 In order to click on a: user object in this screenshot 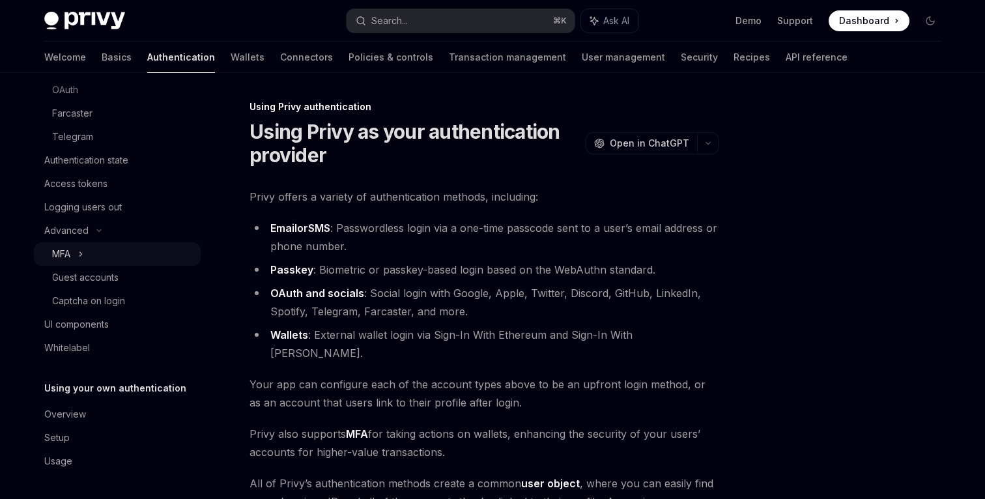, I will do `click(551, 483)`.